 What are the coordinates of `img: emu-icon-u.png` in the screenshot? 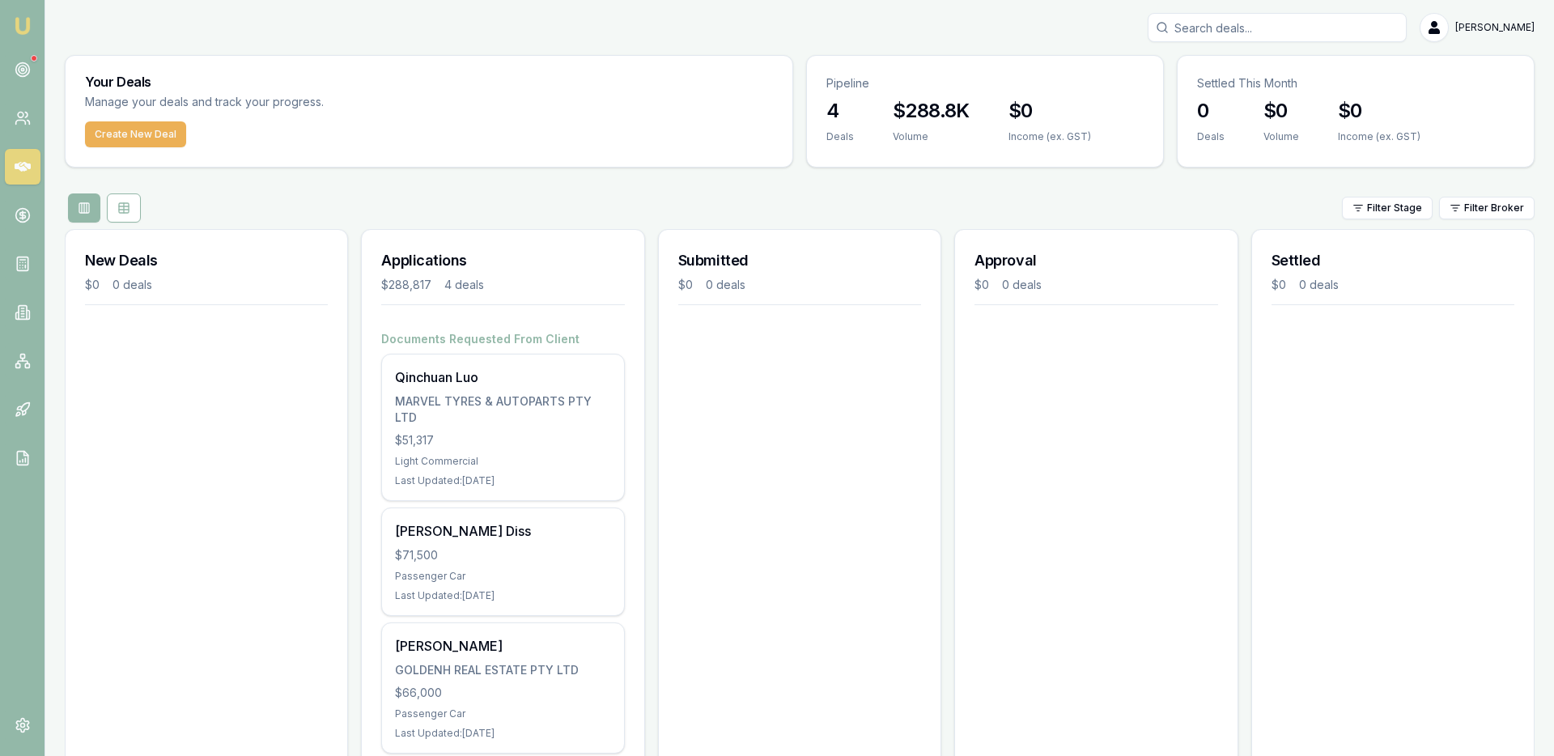 It's located at (23, 26).